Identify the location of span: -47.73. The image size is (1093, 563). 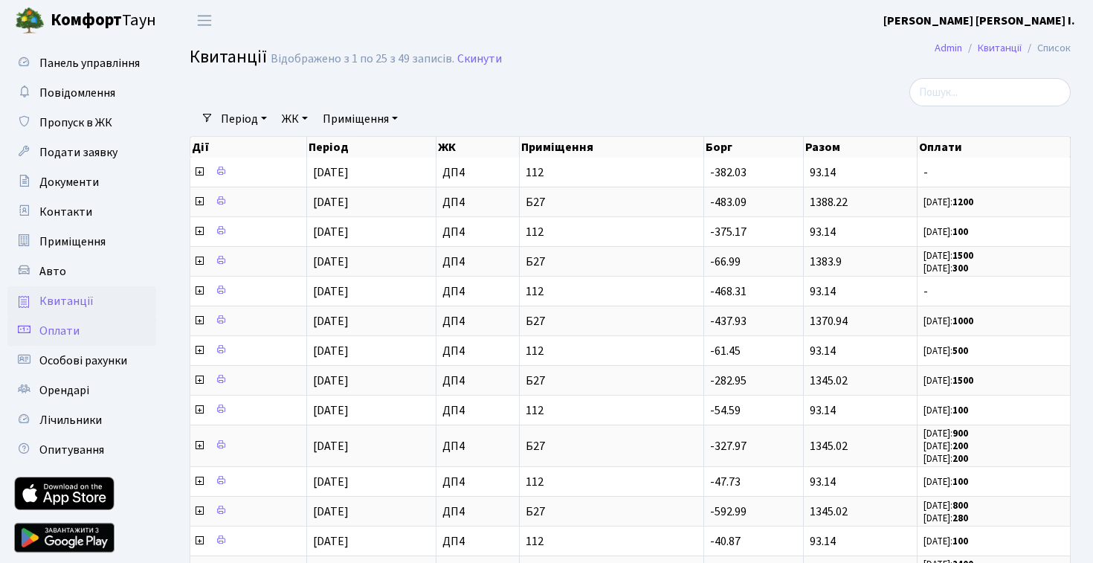
(725, 482).